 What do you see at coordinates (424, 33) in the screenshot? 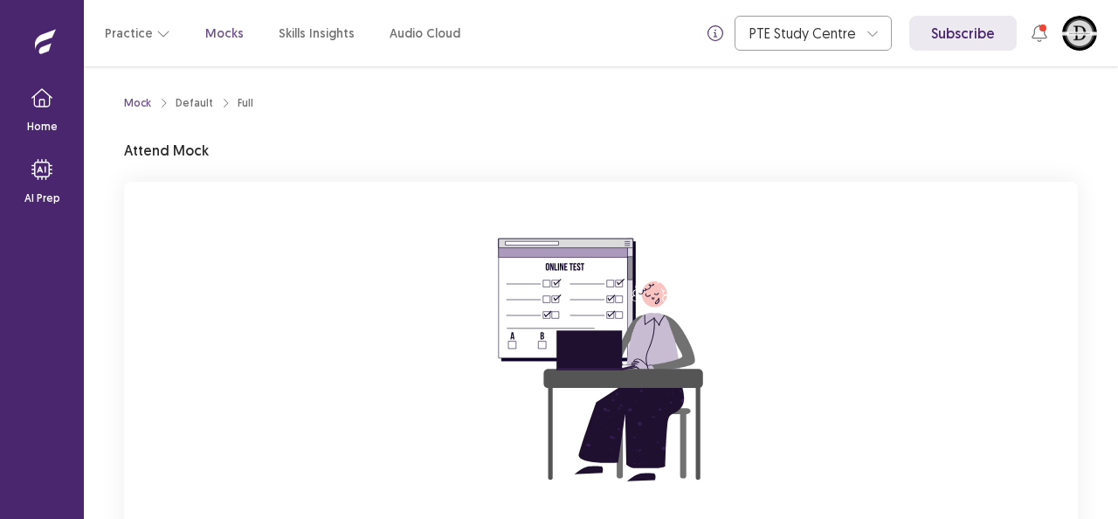
I see `p: Audio Cloud` at bounding box center [424, 33].